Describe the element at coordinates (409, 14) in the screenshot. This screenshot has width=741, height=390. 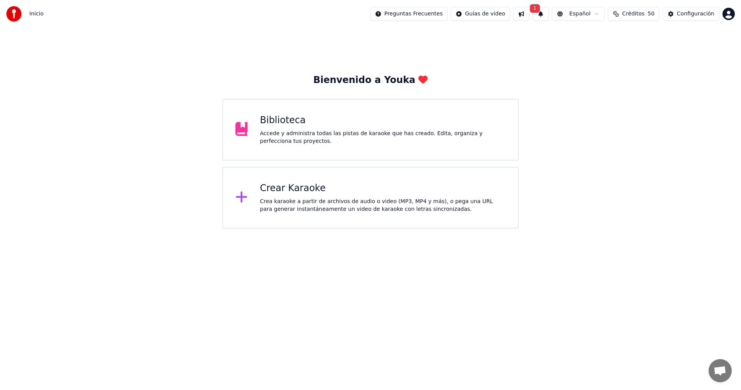
I see `button: Preguntas Frecuentes` at that location.